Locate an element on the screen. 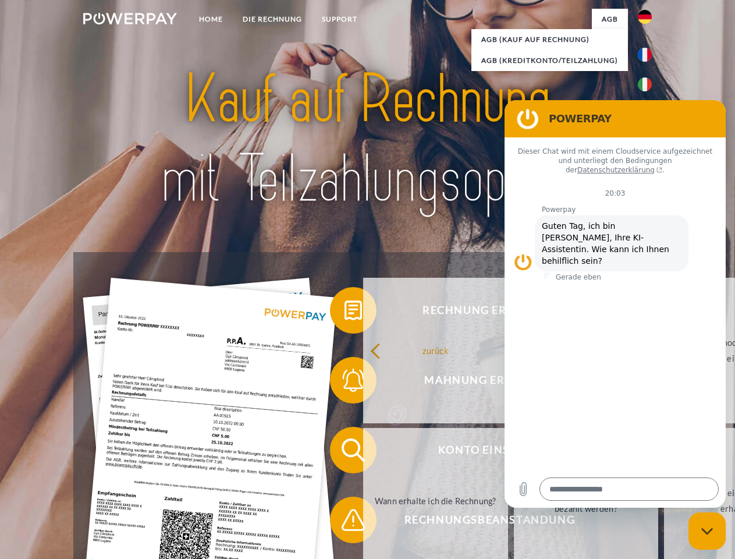 This screenshot has width=735, height=559. img: qb_warning.svg is located at coordinates (353, 520).